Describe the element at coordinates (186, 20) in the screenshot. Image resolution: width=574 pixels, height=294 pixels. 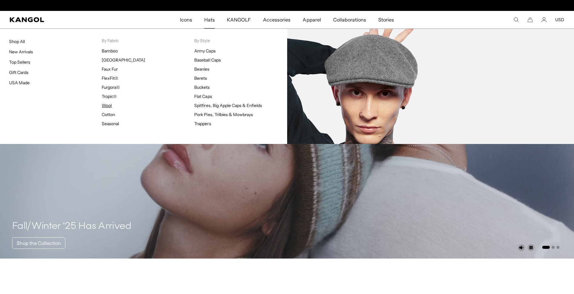
I see `span: Icons` at that location.